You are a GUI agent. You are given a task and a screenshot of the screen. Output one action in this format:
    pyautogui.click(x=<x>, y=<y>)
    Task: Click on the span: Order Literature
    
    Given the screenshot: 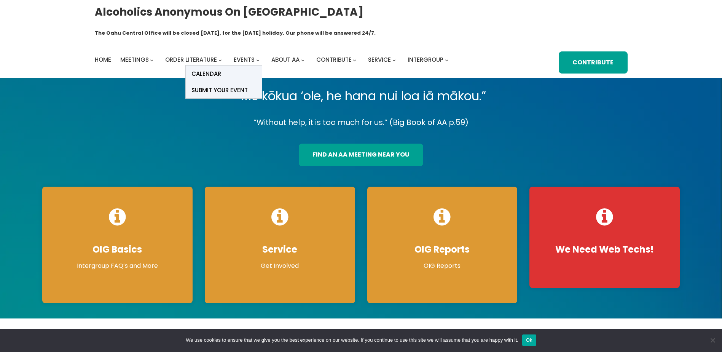 What is the action you would take?
    pyautogui.click(x=191, y=59)
    